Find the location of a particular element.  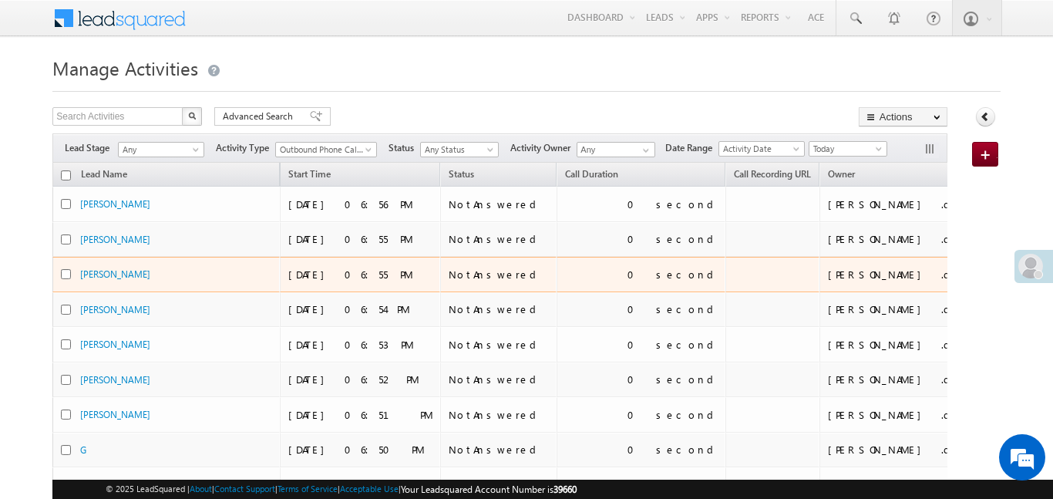

a: Start Time is located at coordinates (309, 176).